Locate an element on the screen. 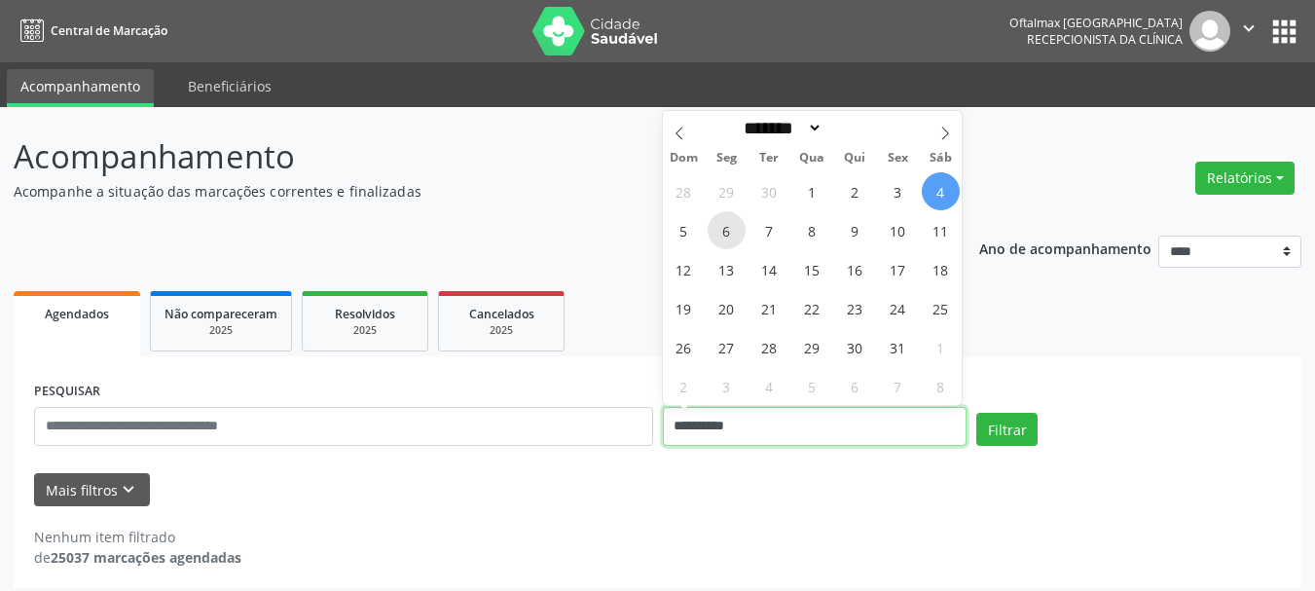  span: Outubro 12, 2025 is located at coordinates (683, 269).